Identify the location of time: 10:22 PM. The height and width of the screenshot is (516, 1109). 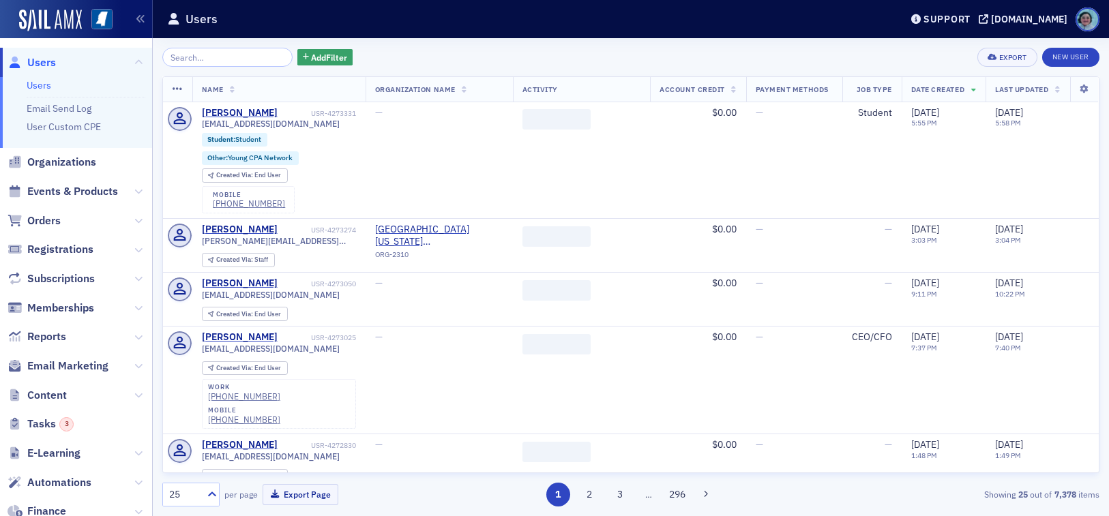
(1010, 294).